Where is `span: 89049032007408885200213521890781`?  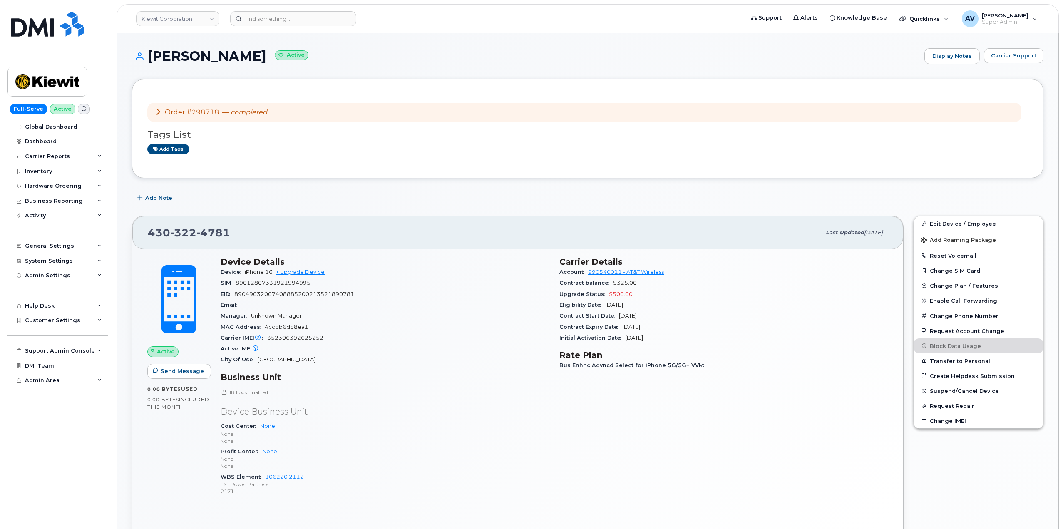
span: 89049032007408885200213521890781 is located at coordinates (294, 294).